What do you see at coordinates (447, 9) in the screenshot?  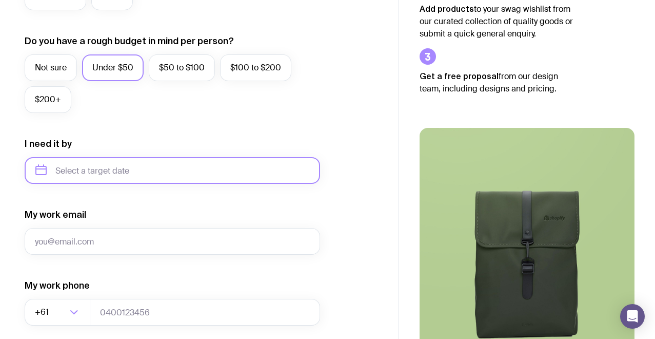 I see `strong: Add products` at bounding box center [447, 9].